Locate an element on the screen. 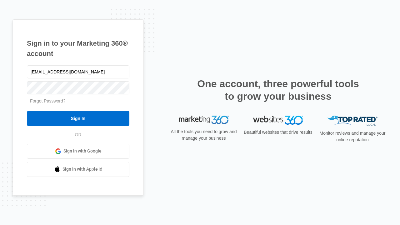 The width and height of the screenshot is (400, 225). input: Email is located at coordinates (78, 72).